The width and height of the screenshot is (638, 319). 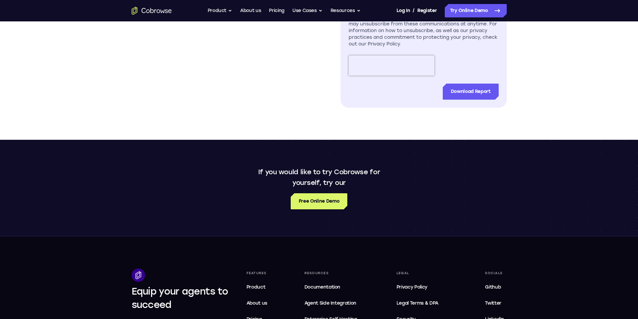 What do you see at coordinates (493, 303) in the screenshot?
I see `span: Twitter` at bounding box center [493, 303].